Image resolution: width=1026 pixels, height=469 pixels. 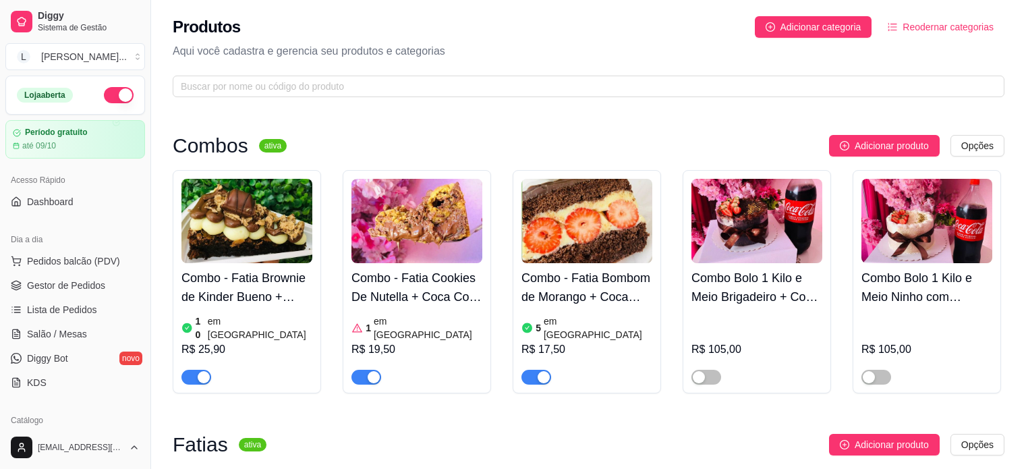 What do you see at coordinates (88, 16) in the screenshot?
I see `span: Diggy` at bounding box center [88, 16].